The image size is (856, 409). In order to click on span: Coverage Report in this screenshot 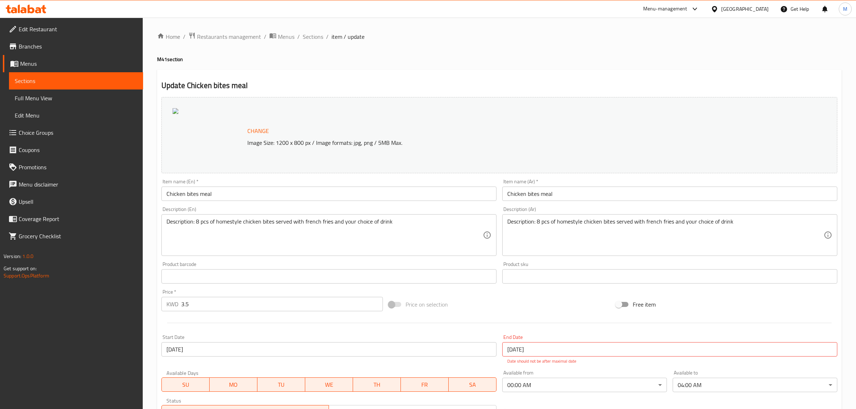, I will do `click(78, 219)`.